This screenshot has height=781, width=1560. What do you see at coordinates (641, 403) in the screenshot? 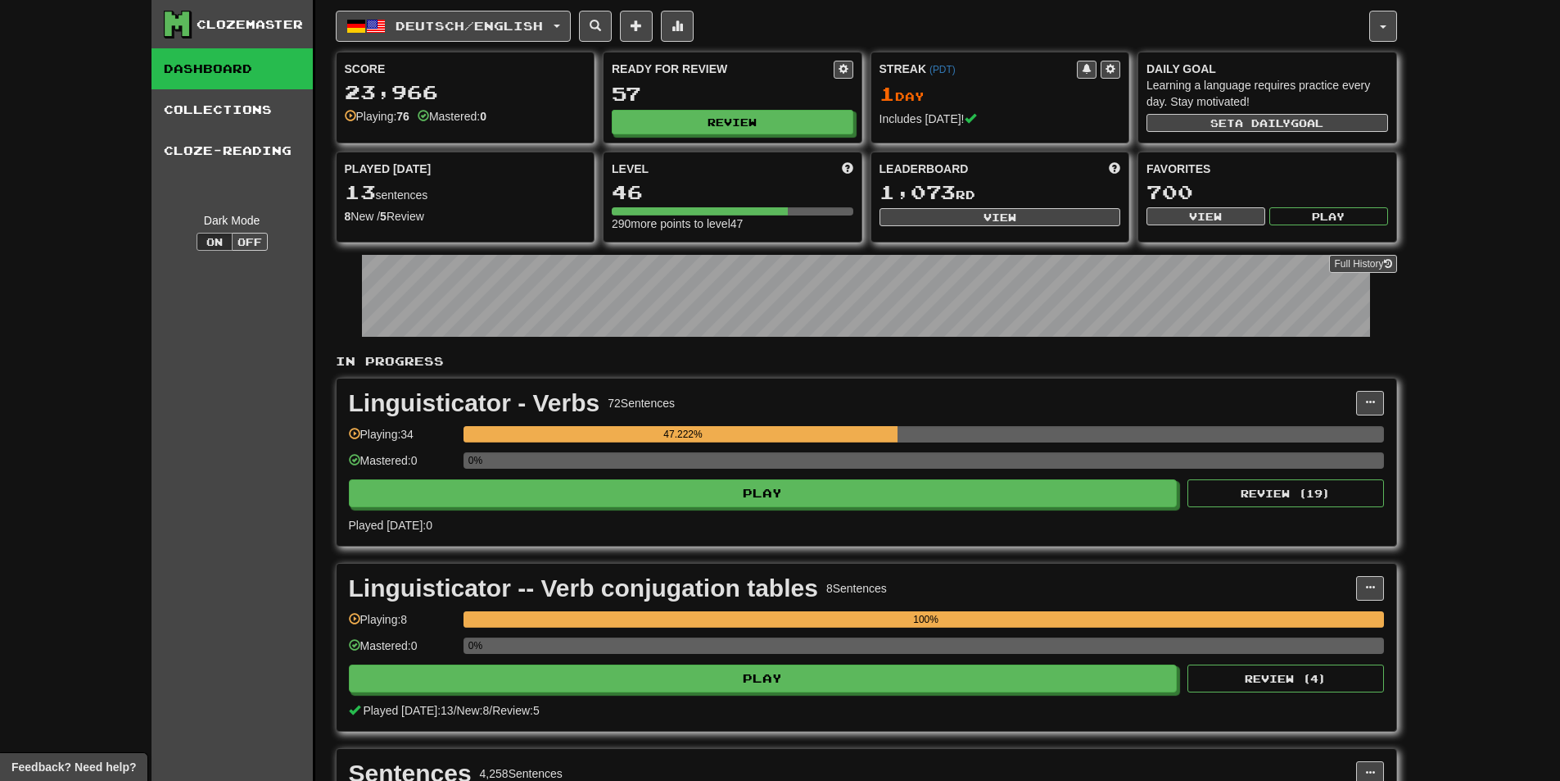
I see `div: 72 Sentences` at bounding box center [641, 403].